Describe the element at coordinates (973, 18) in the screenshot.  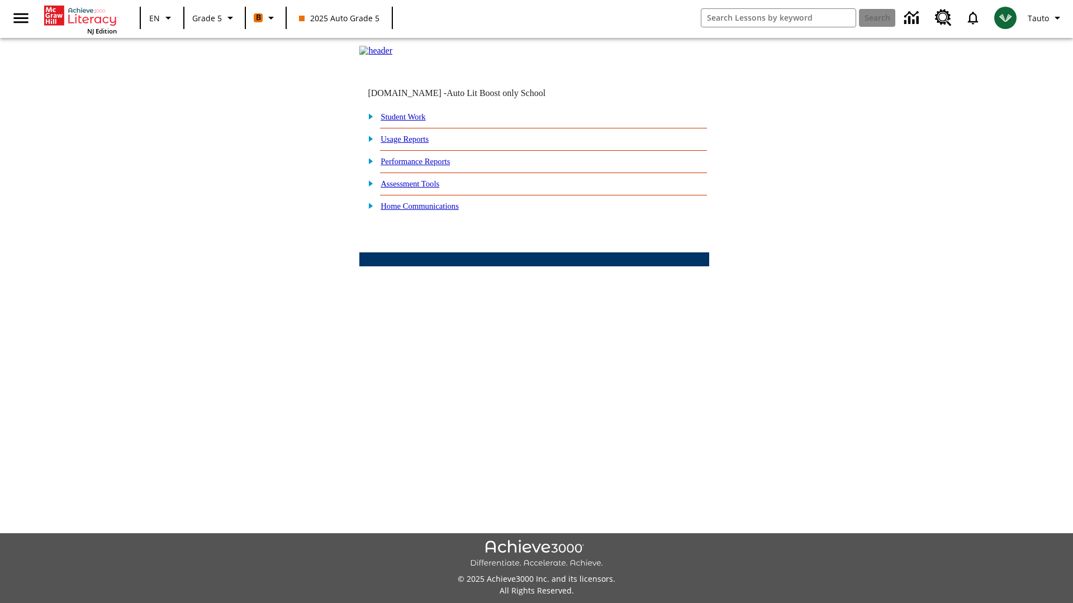
I see `a: Notifications` at that location.